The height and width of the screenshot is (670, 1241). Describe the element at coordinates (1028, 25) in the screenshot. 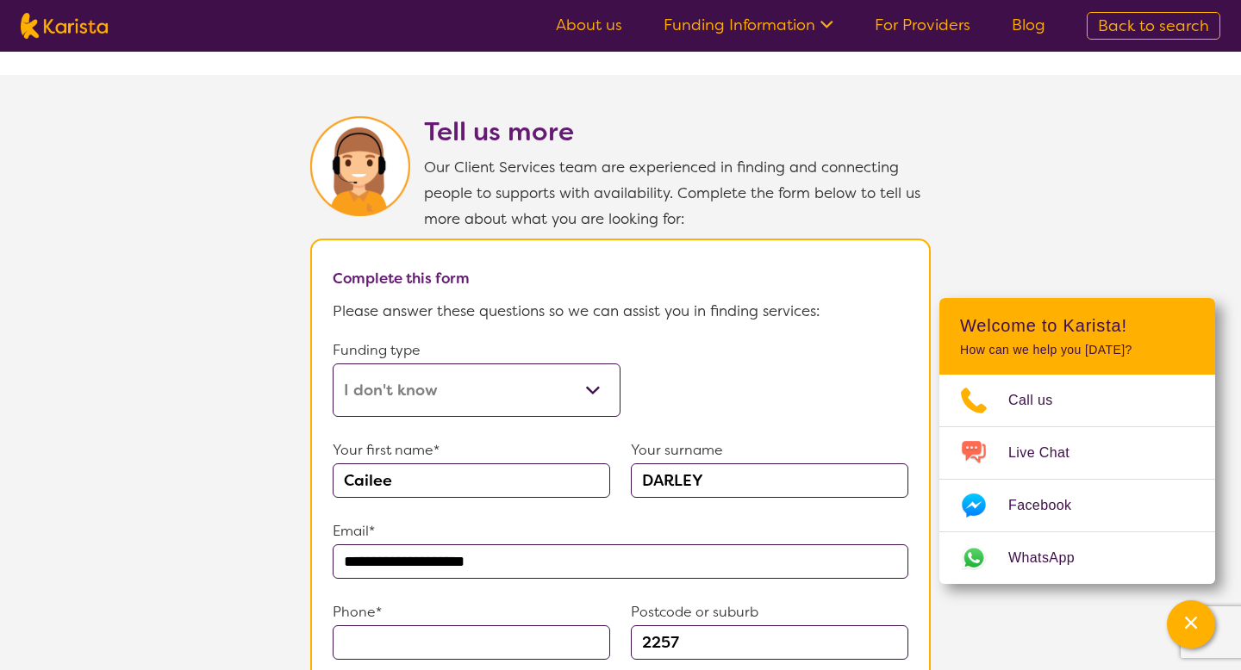

I see `a: Blog` at that location.